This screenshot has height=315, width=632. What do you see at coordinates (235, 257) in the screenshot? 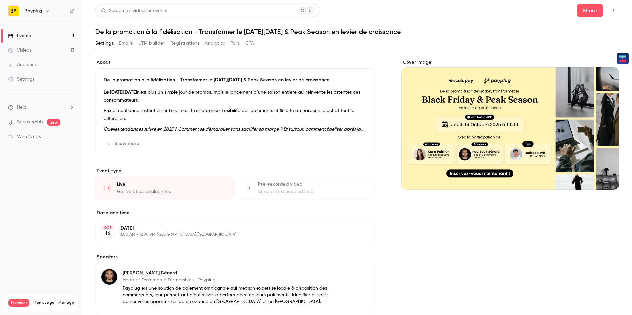
I see `label: Speakers` at bounding box center [235, 257].